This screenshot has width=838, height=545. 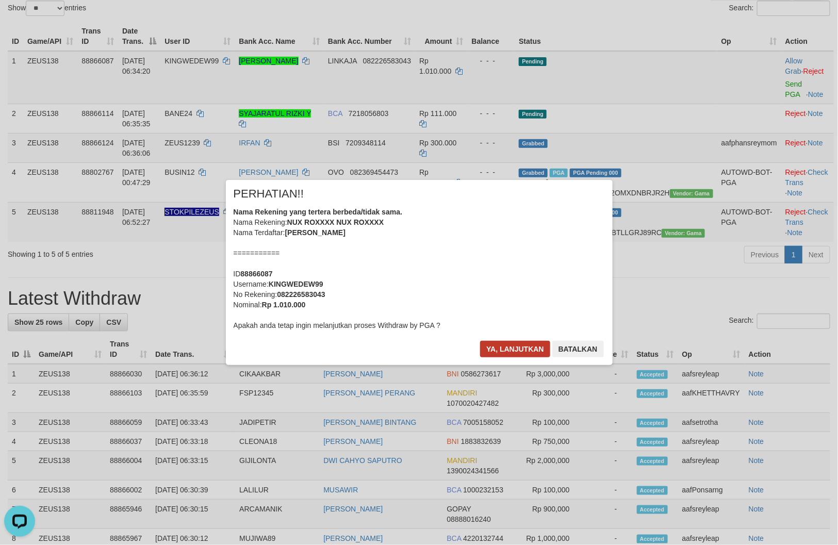 I want to click on button: Batalkan, so click(x=578, y=349).